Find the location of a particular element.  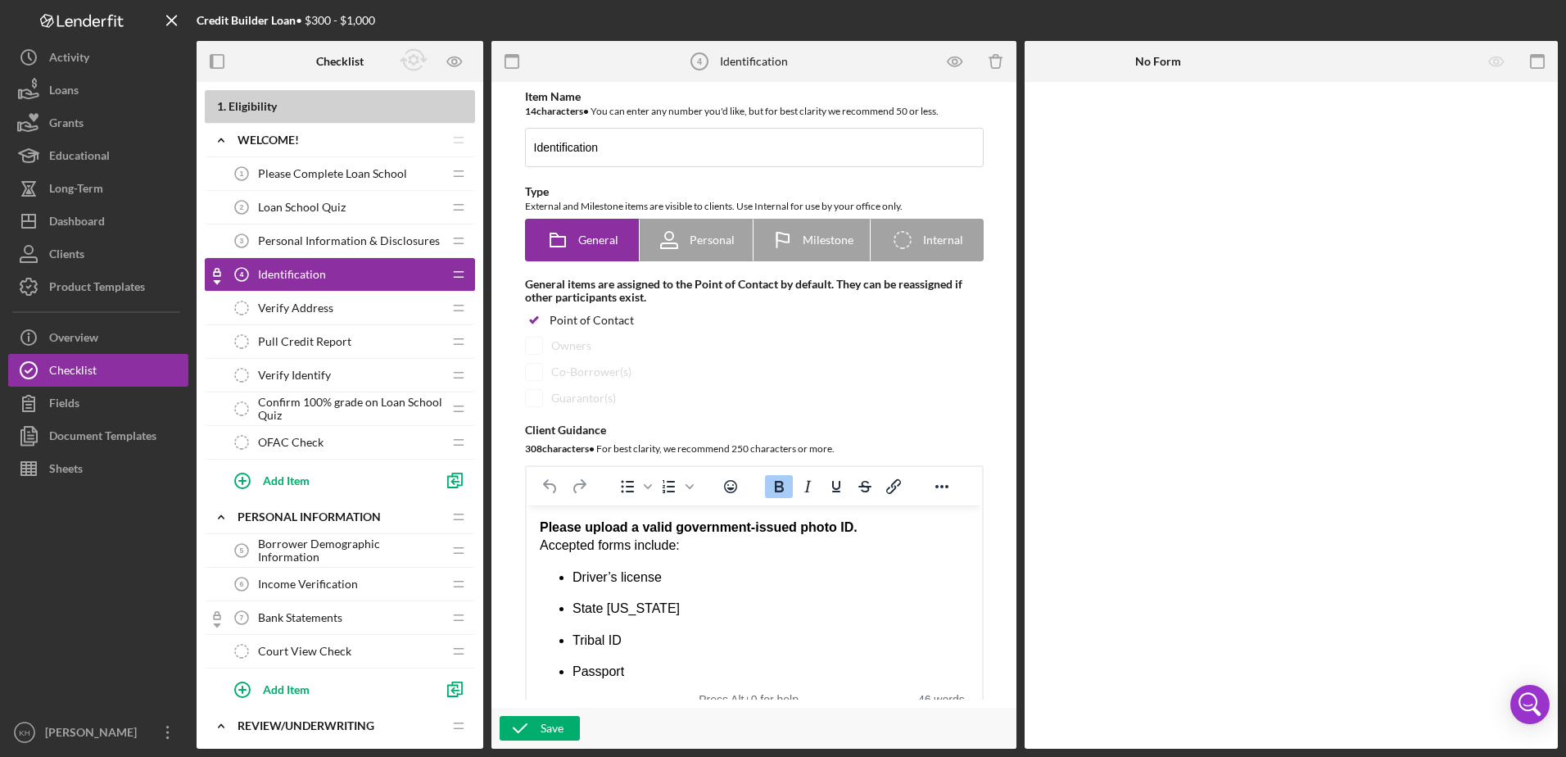

span: Verify Address is located at coordinates (296, 308).